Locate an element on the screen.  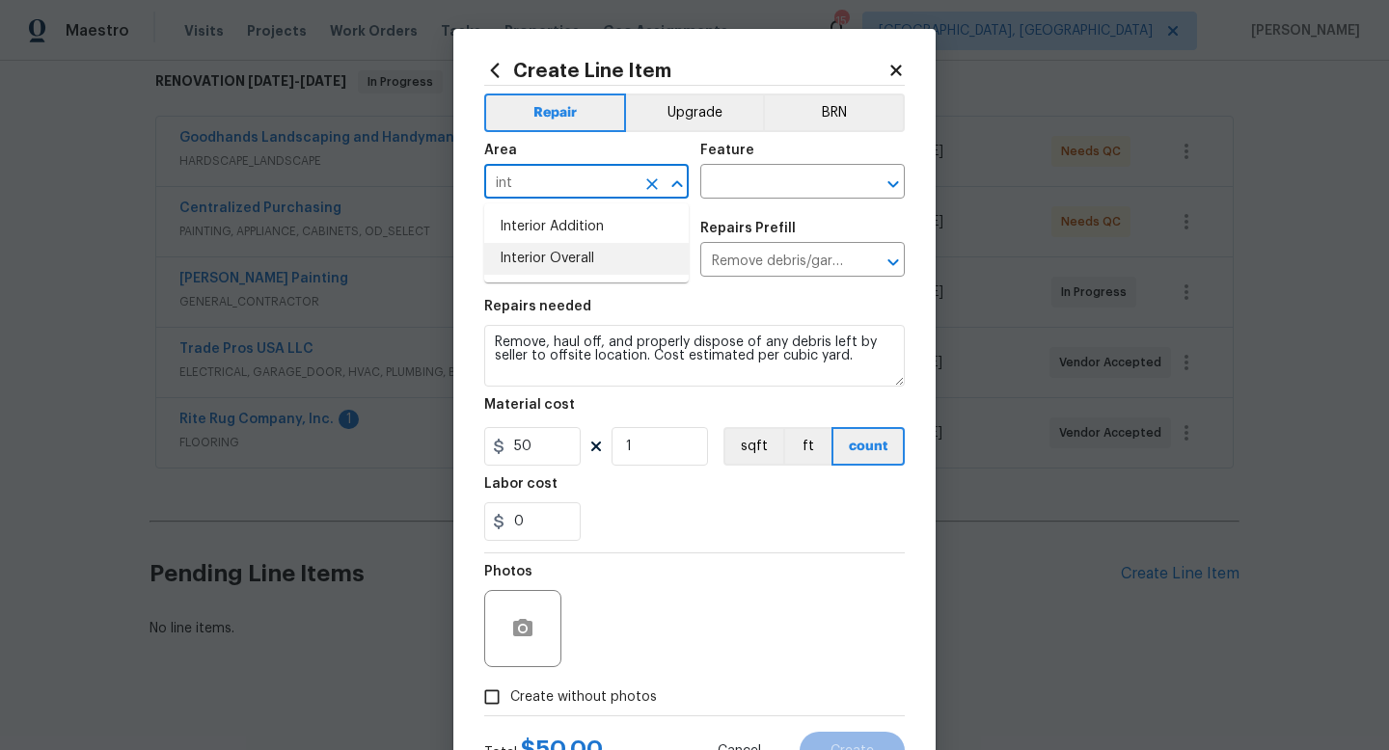
button: count is located at coordinates (868, 446).